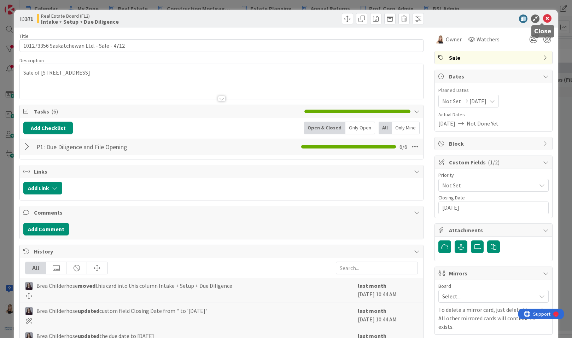 The image size is (572, 338). I want to click on span: Watchers, so click(488, 39).